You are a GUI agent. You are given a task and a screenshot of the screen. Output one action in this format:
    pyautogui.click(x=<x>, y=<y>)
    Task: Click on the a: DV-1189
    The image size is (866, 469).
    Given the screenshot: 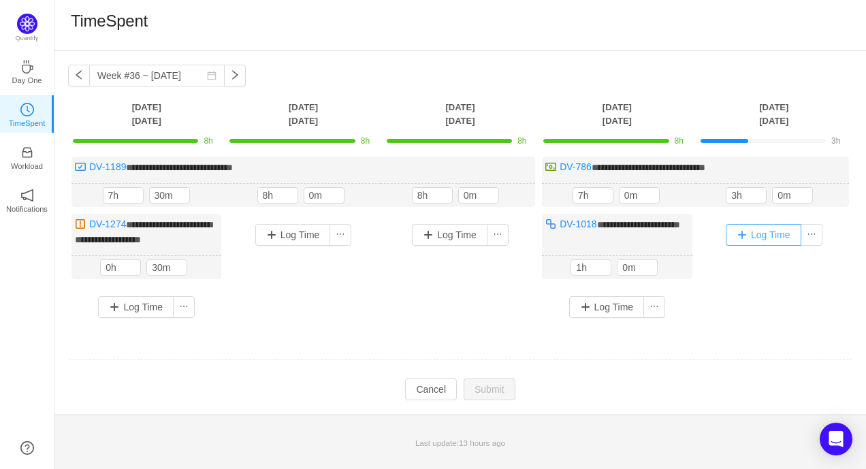 What is the action you would take?
    pyautogui.click(x=108, y=167)
    